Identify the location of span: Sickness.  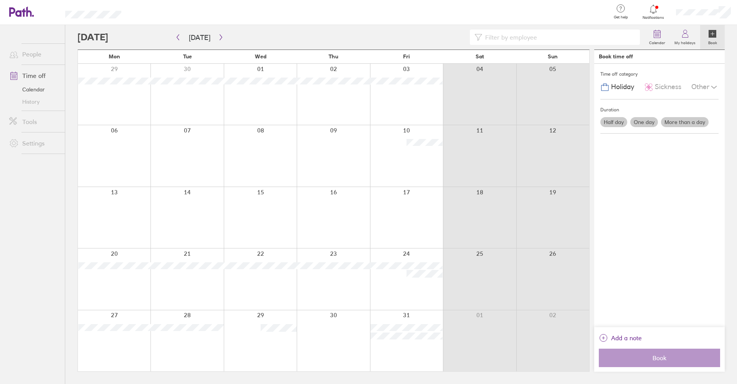
(668, 87).